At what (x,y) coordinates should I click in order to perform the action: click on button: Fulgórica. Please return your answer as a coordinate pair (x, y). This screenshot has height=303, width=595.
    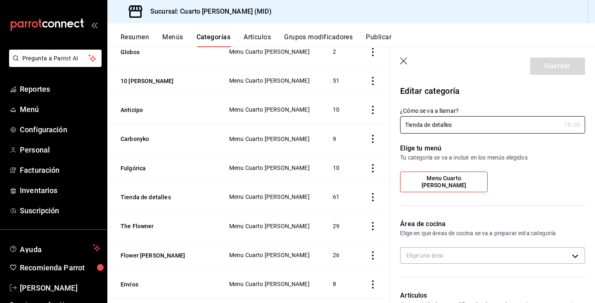
    Looking at the image, I should click on (162, 168).